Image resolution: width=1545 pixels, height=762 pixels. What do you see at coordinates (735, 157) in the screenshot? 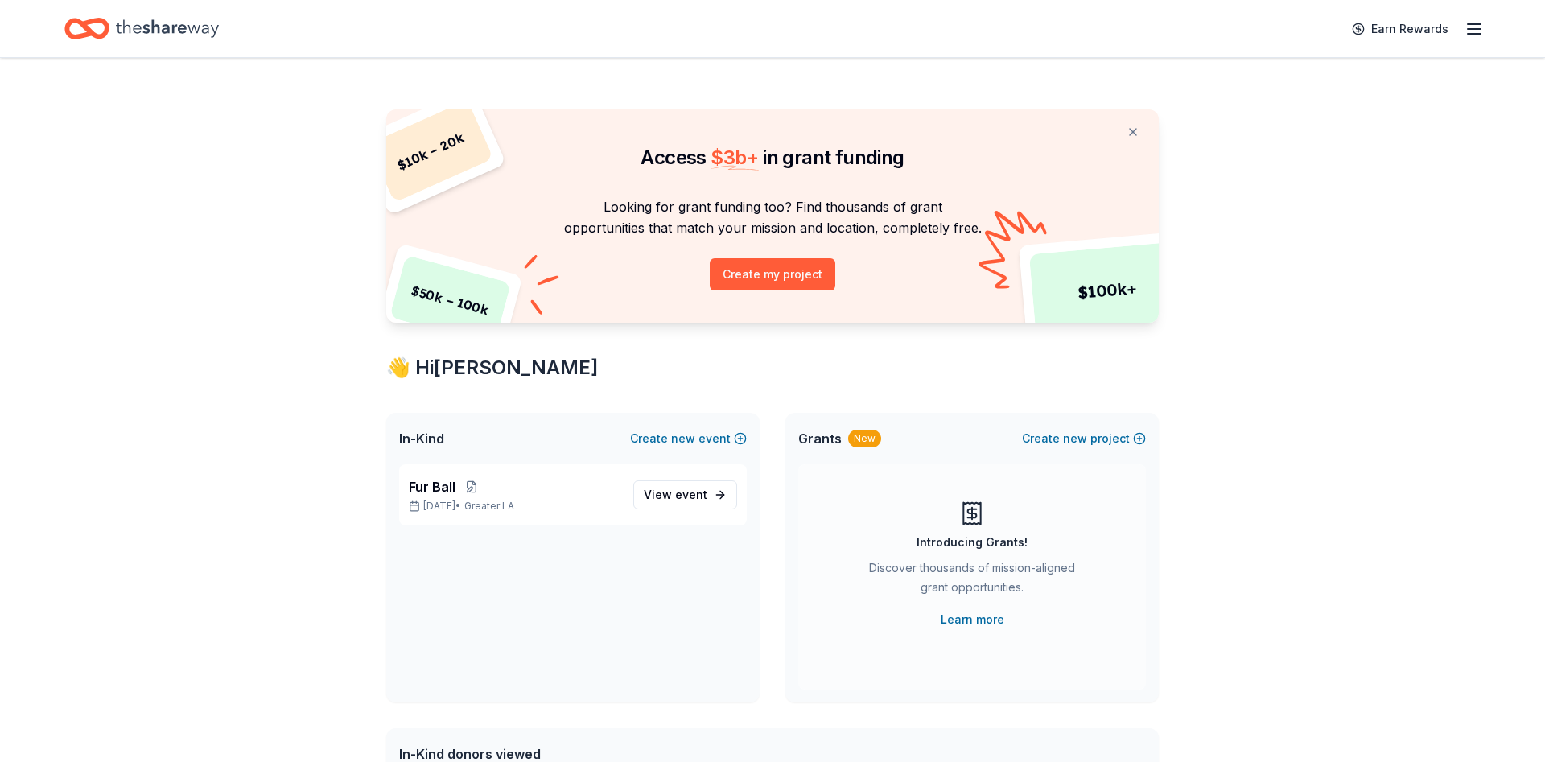
I see `span: $ 3b +` at bounding box center [735, 157].